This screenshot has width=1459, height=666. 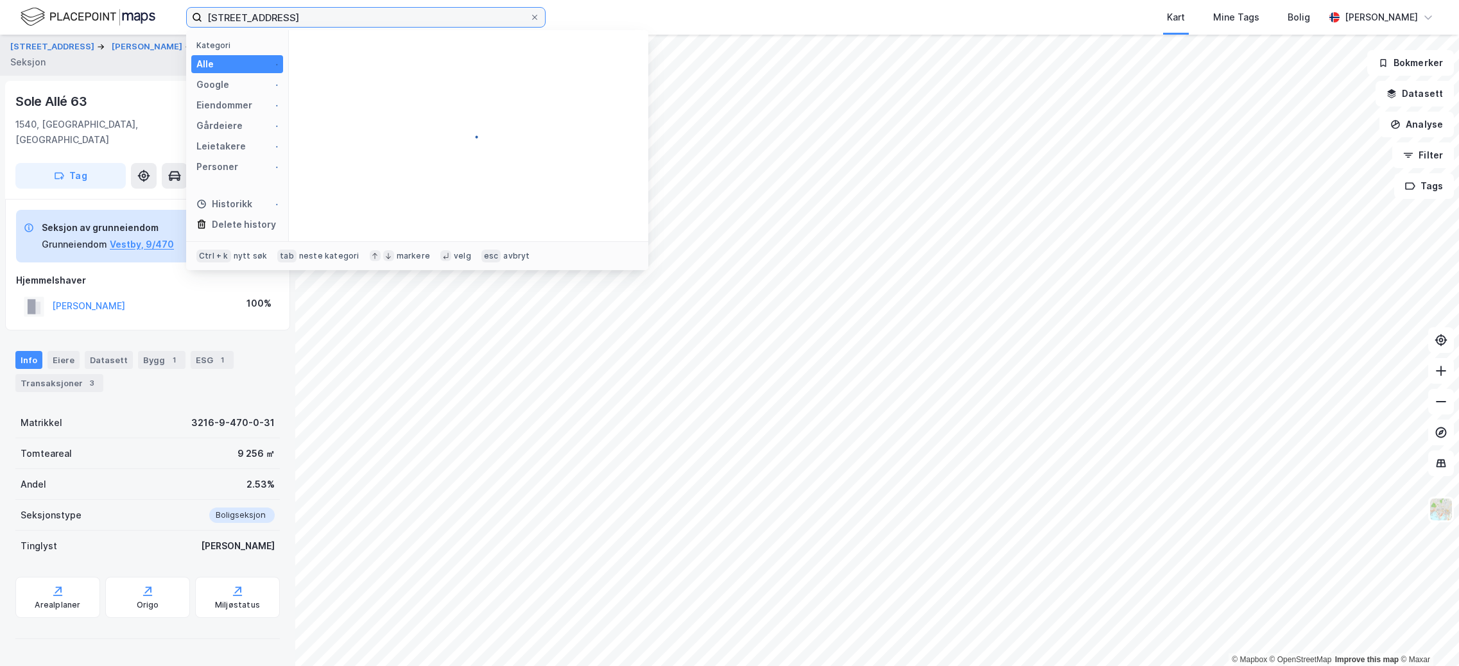 I want to click on div: 100%, so click(x=259, y=304).